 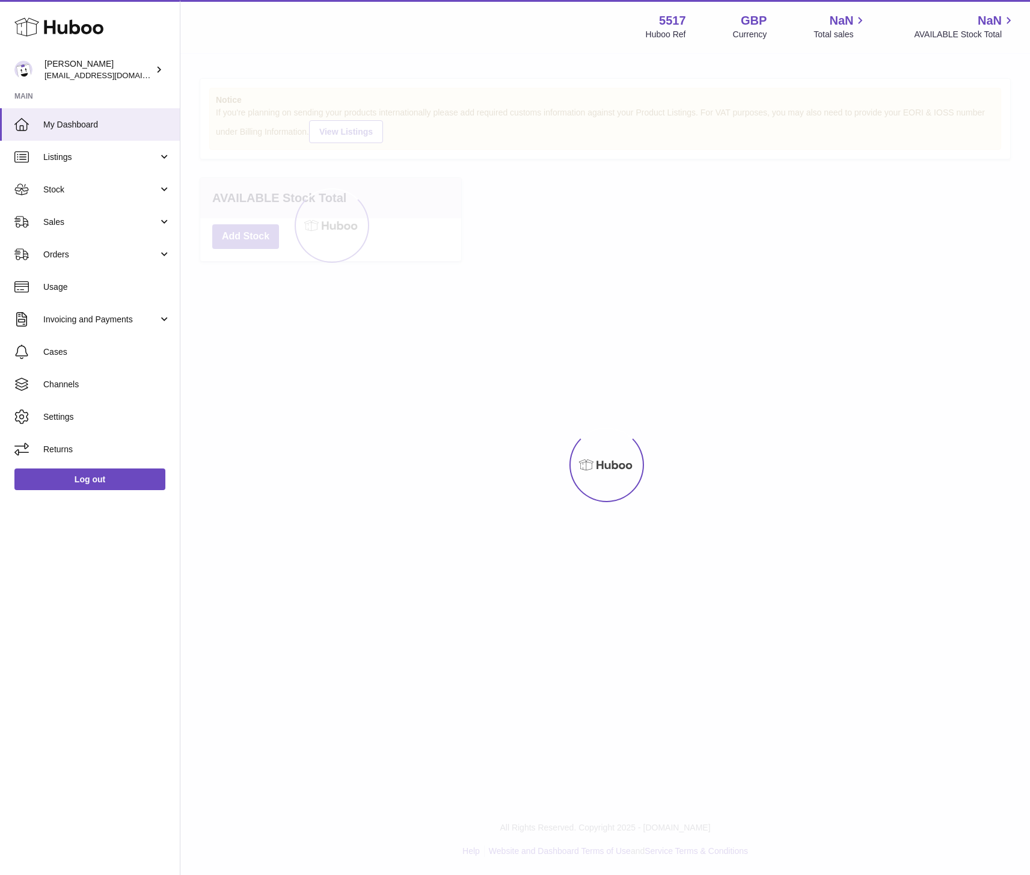 I want to click on span: Usage, so click(x=107, y=287).